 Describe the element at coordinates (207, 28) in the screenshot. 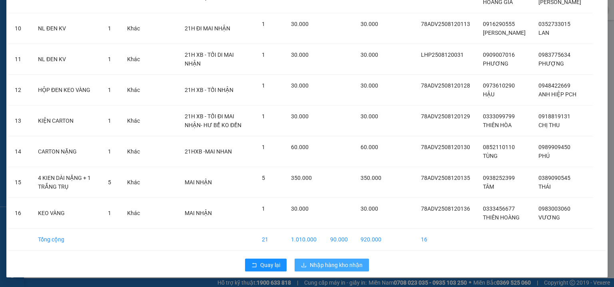

I see `span: 21H ĐI MAI NHẬN` at that location.